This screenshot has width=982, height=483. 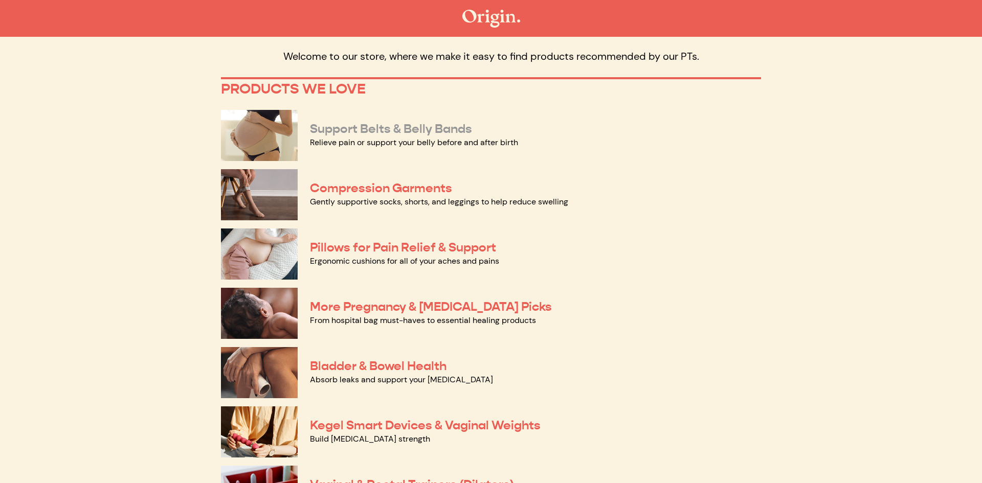 What do you see at coordinates (491, 56) in the screenshot?
I see `p: Welcome to our store, where we make it easy to find products recommended by our PTs.` at bounding box center [491, 56].